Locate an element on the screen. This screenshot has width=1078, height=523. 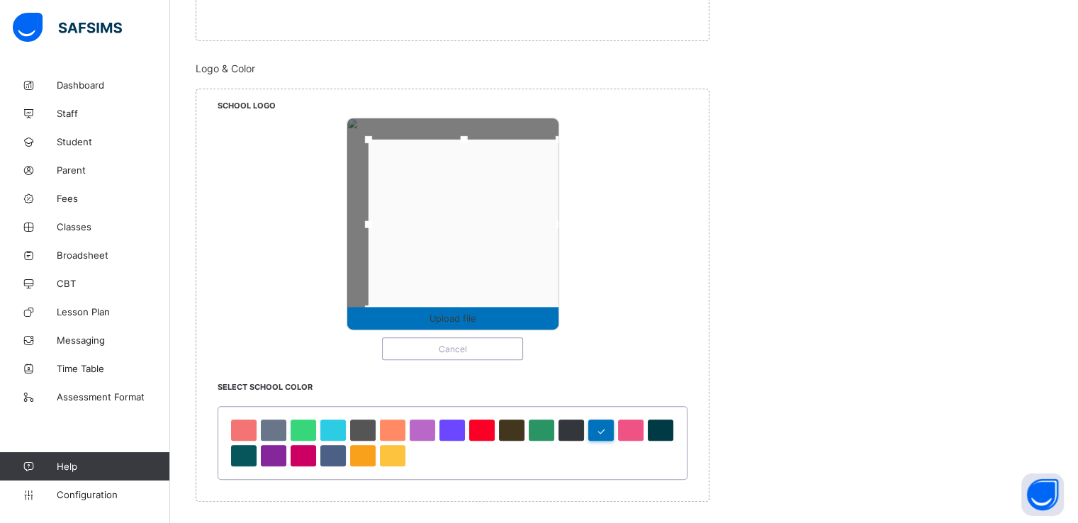
span: Upload file is located at coordinates (452, 318).